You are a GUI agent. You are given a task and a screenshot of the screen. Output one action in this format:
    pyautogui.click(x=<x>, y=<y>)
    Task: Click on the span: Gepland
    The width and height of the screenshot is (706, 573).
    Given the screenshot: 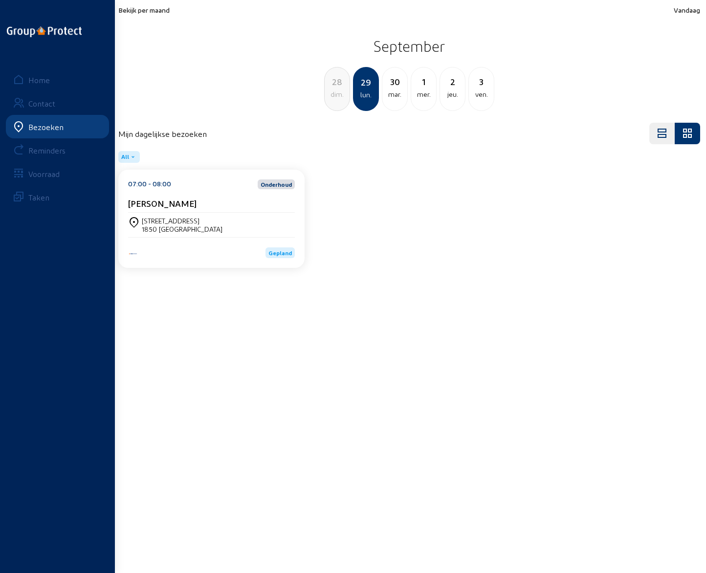 What is the action you would take?
    pyautogui.click(x=280, y=253)
    